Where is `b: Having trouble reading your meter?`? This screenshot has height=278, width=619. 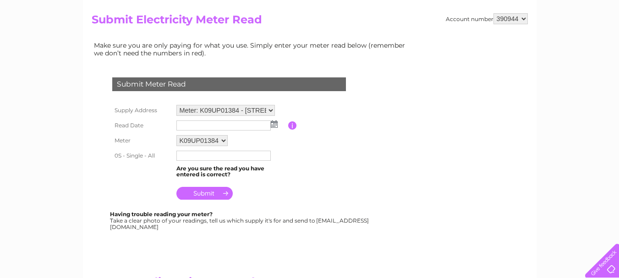
b: Having trouble reading your meter? is located at coordinates (161, 214).